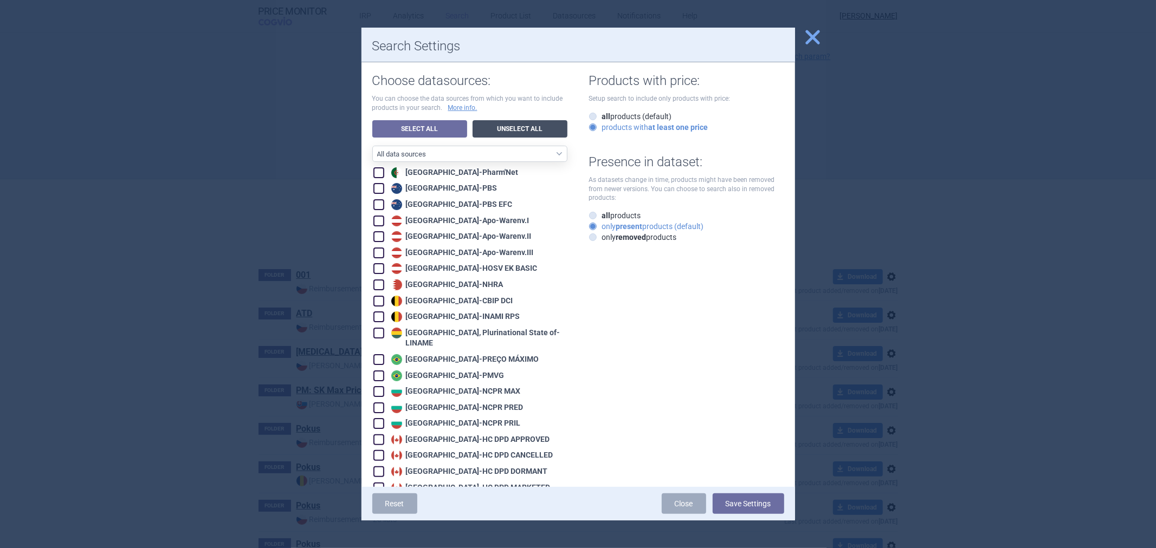 This screenshot has width=1156, height=548. I want to click on label: products, so click(615, 216).